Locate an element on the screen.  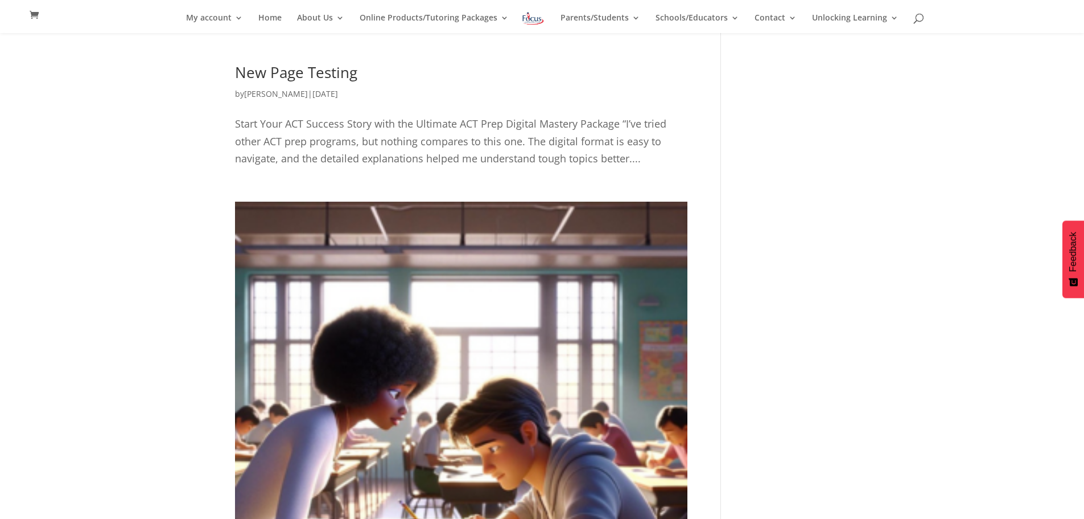
a: Online Products/Tutoring Packages is located at coordinates (434, 23).